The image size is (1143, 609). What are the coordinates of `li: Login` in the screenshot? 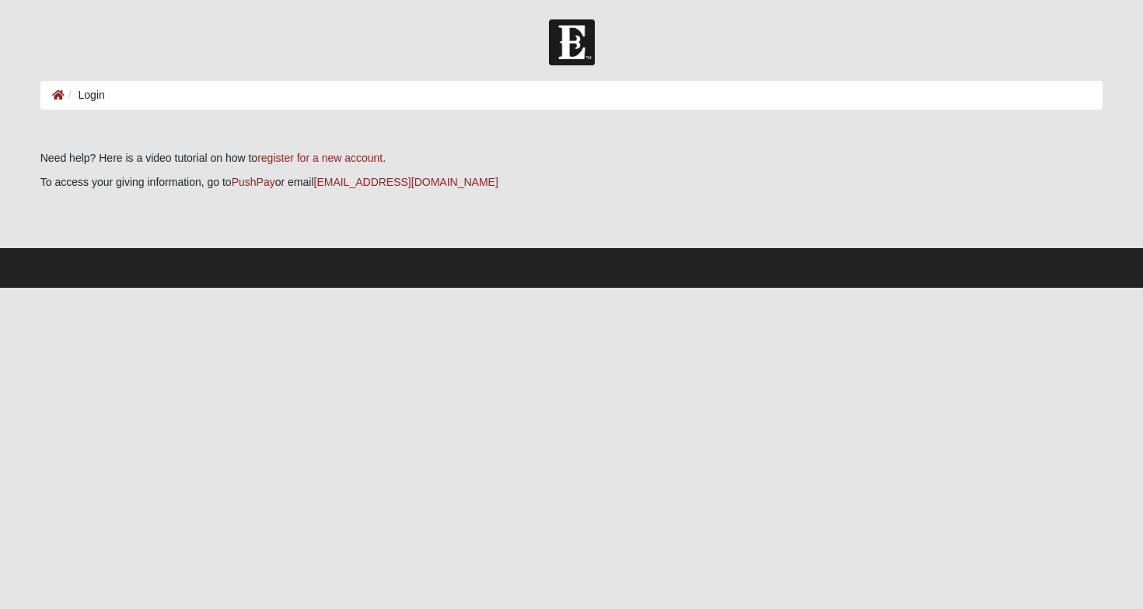 It's located at (85, 95).